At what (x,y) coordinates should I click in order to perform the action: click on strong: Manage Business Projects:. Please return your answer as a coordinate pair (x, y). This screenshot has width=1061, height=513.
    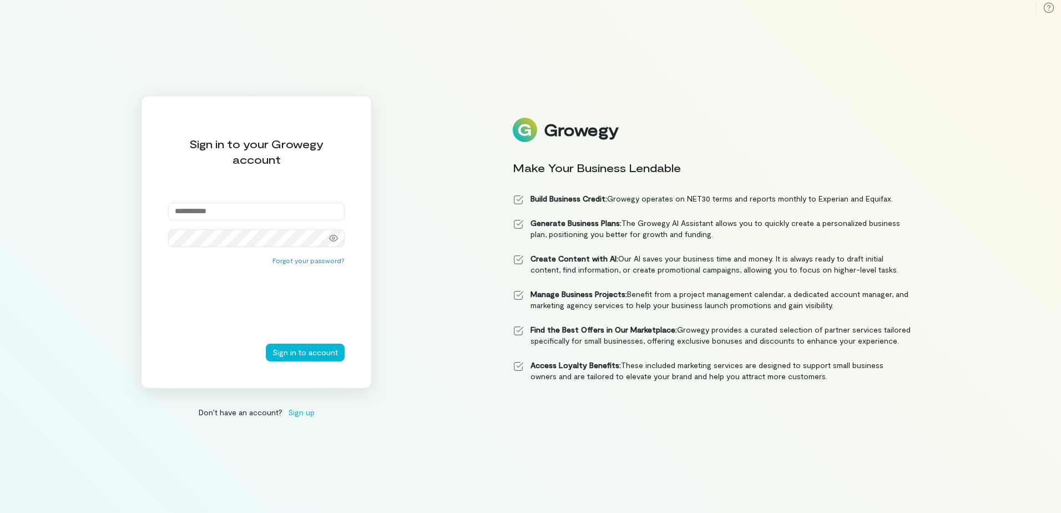
    Looking at the image, I should click on (579, 294).